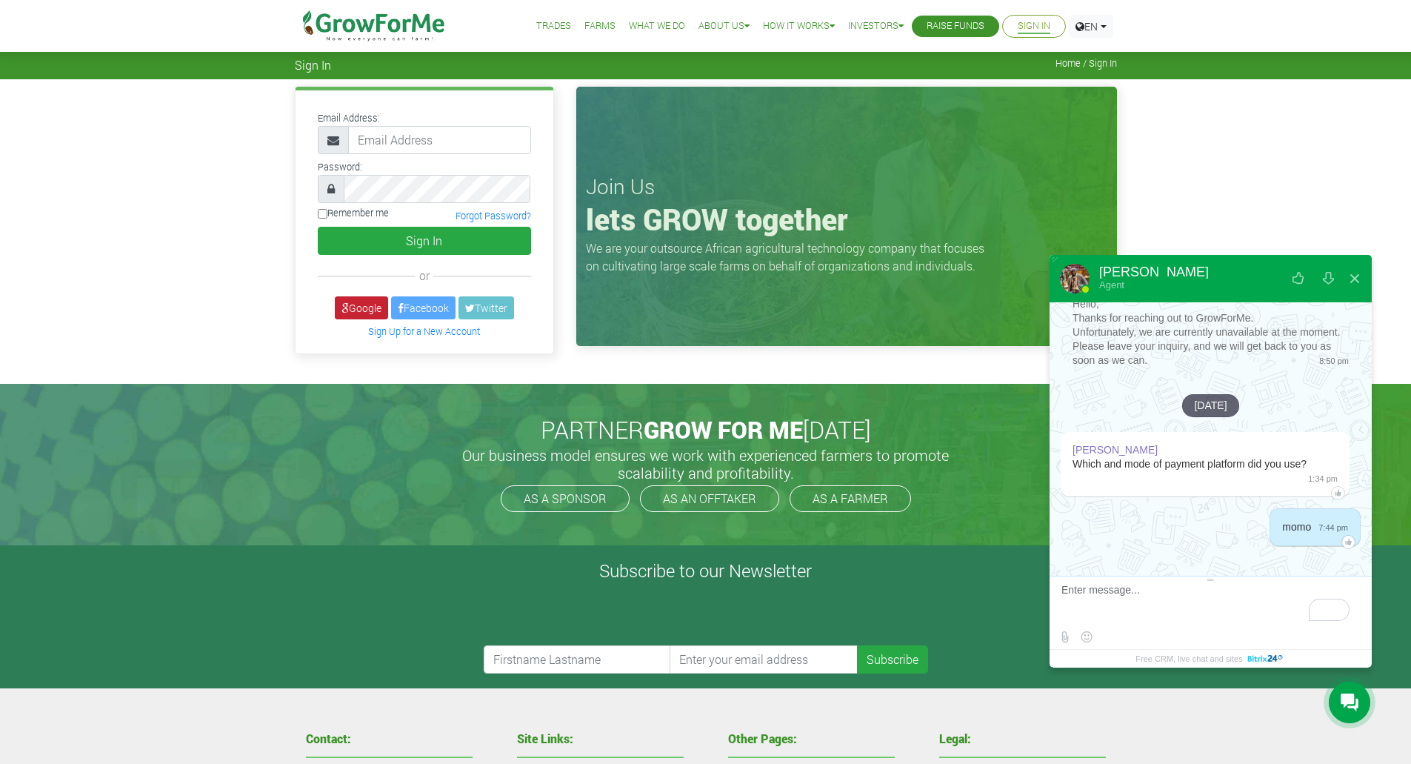 This screenshot has height=764, width=1411. I want to click on a: What We Do, so click(657, 26).